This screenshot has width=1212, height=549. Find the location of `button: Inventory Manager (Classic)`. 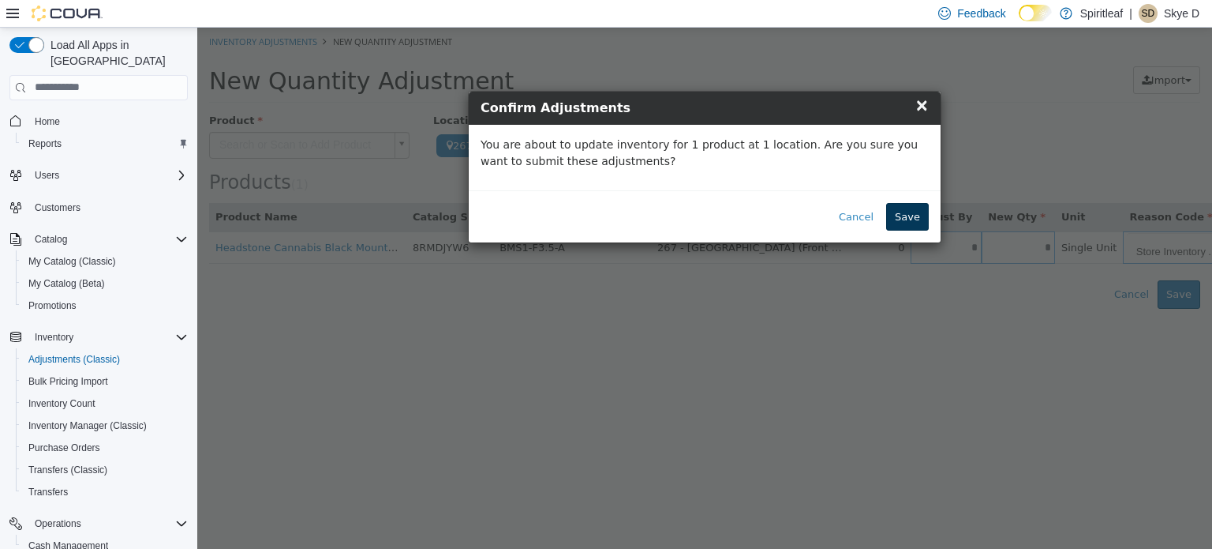

button: Inventory Manager (Classic) is located at coordinates (105, 425).